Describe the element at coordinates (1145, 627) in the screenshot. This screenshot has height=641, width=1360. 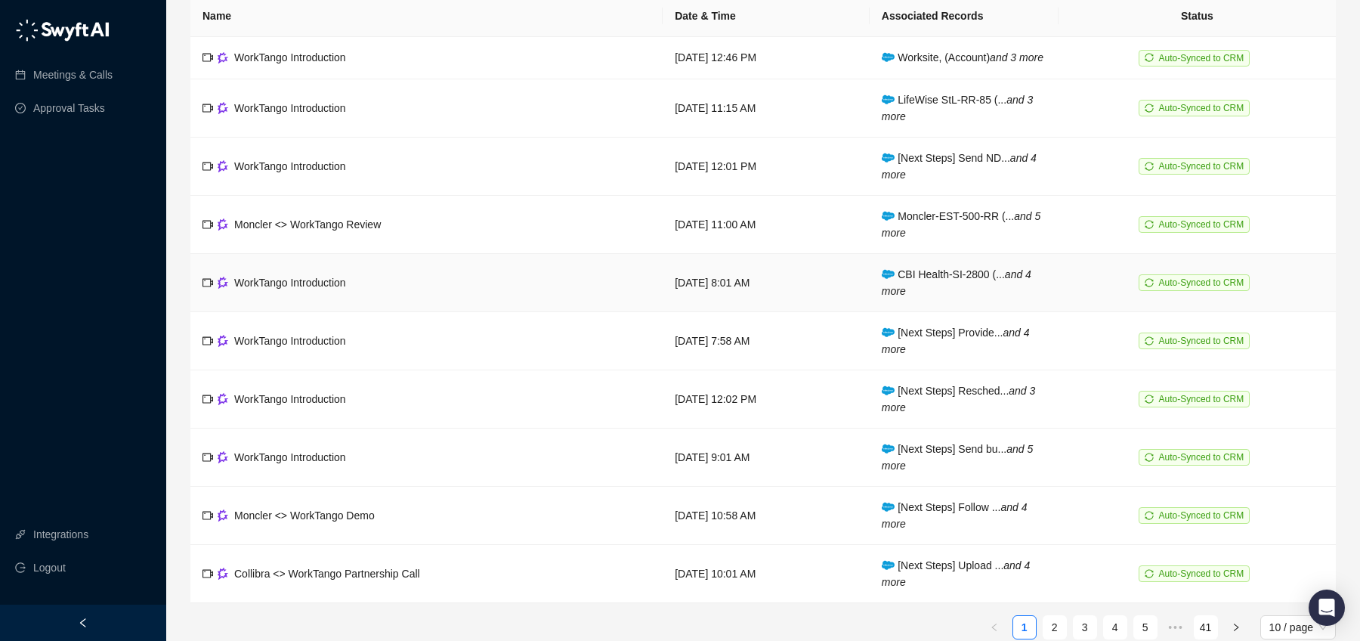
I see `li: 5` at that location.